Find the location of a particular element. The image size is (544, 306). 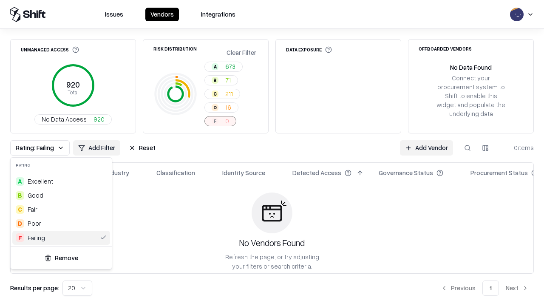

div: Failing is located at coordinates (36, 238).